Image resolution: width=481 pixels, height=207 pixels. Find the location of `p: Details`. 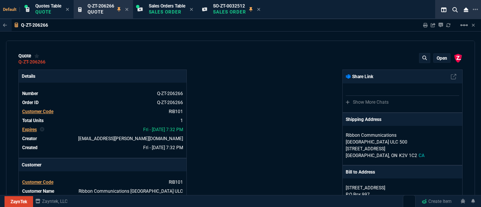

p: Details is located at coordinates (103, 76).